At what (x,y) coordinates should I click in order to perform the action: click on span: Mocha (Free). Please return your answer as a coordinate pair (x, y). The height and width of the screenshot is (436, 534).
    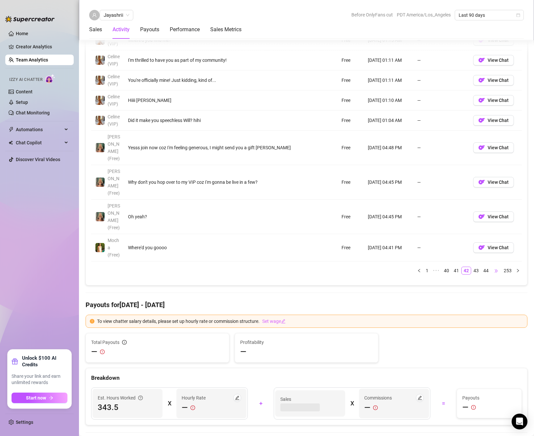
    Looking at the image, I should click on (113, 248).